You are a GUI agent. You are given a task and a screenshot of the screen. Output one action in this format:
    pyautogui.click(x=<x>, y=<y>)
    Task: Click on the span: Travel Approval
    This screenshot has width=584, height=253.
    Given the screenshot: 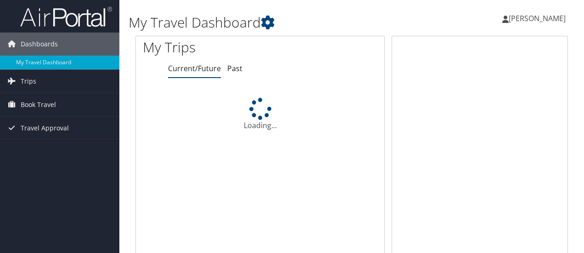 What is the action you would take?
    pyautogui.click(x=45, y=128)
    